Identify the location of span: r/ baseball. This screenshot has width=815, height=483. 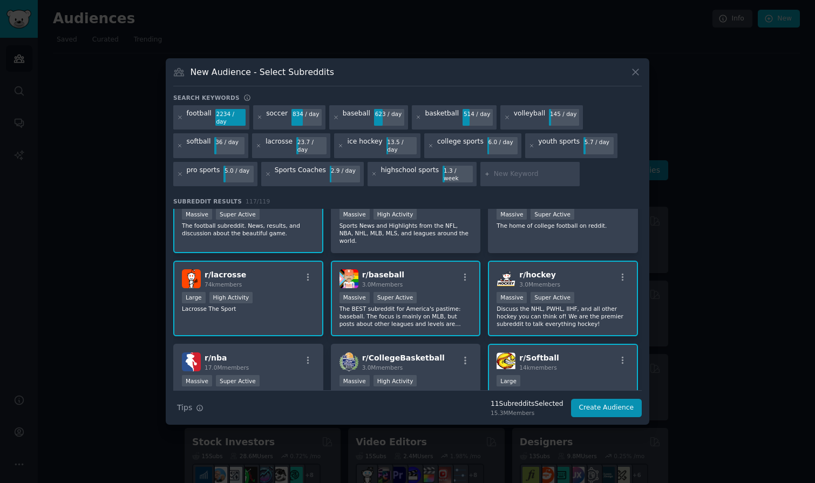
(383, 275).